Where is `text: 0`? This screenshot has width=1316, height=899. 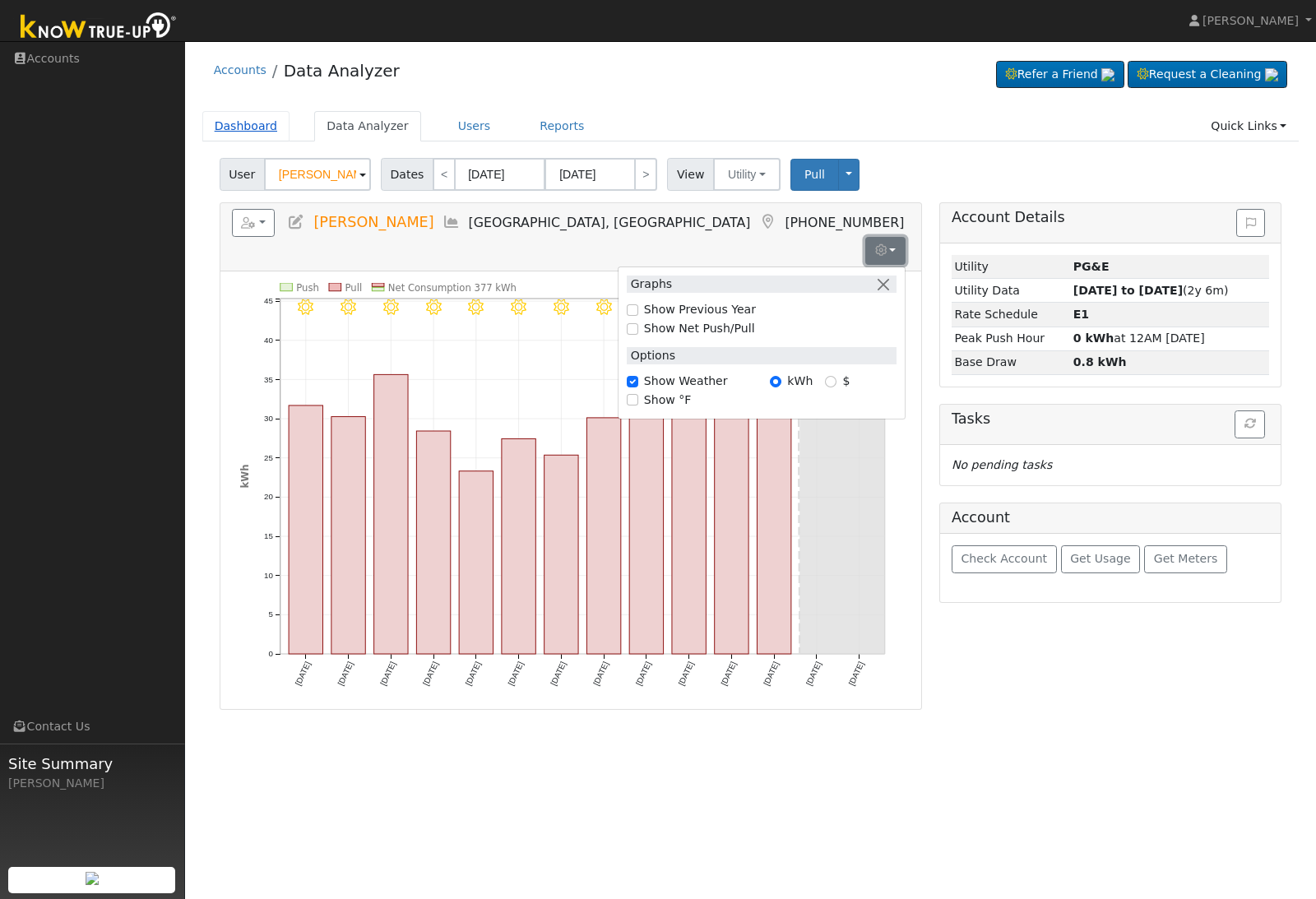
text: 0 is located at coordinates (271, 653).